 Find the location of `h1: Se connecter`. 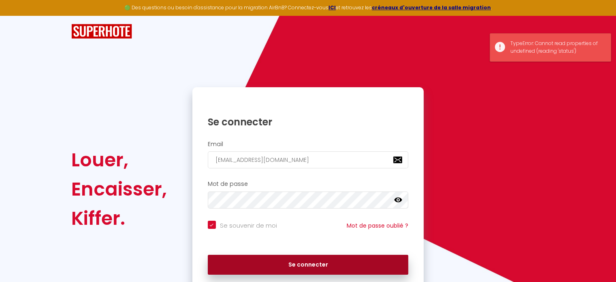

h1: Se connecter is located at coordinates (308, 122).